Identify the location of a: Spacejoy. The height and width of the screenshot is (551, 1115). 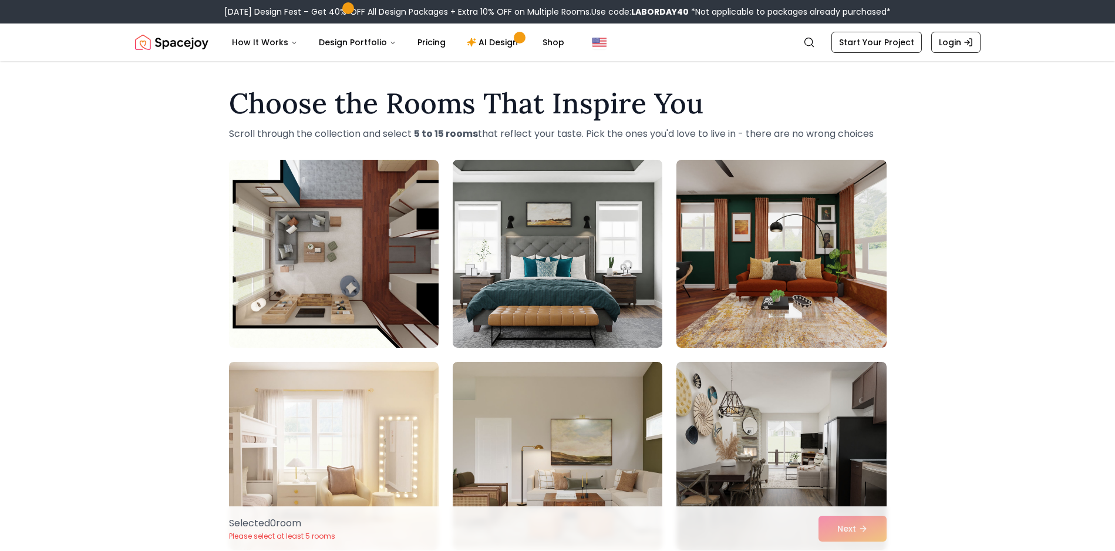
(171, 42).